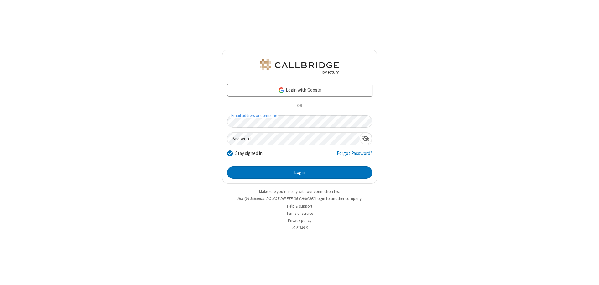 The width and height of the screenshot is (599, 285). I want to click on img: QA Selenium DO NOT DELETE OR CHANGE, so click(300, 67).